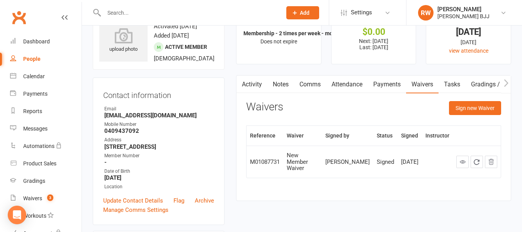 The image size is (522, 232). I want to click on div: Automations, so click(39, 146).